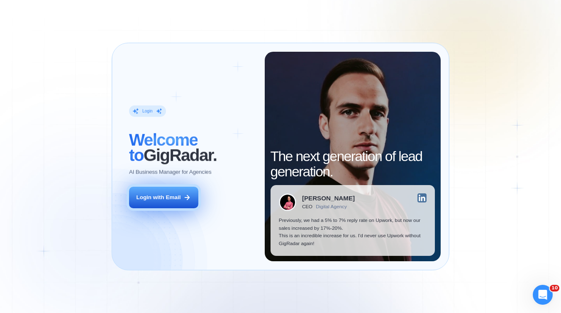 The image size is (561, 313). Describe the element at coordinates (163, 147) in the screenshot. I see `span: Welcome to` at that location.